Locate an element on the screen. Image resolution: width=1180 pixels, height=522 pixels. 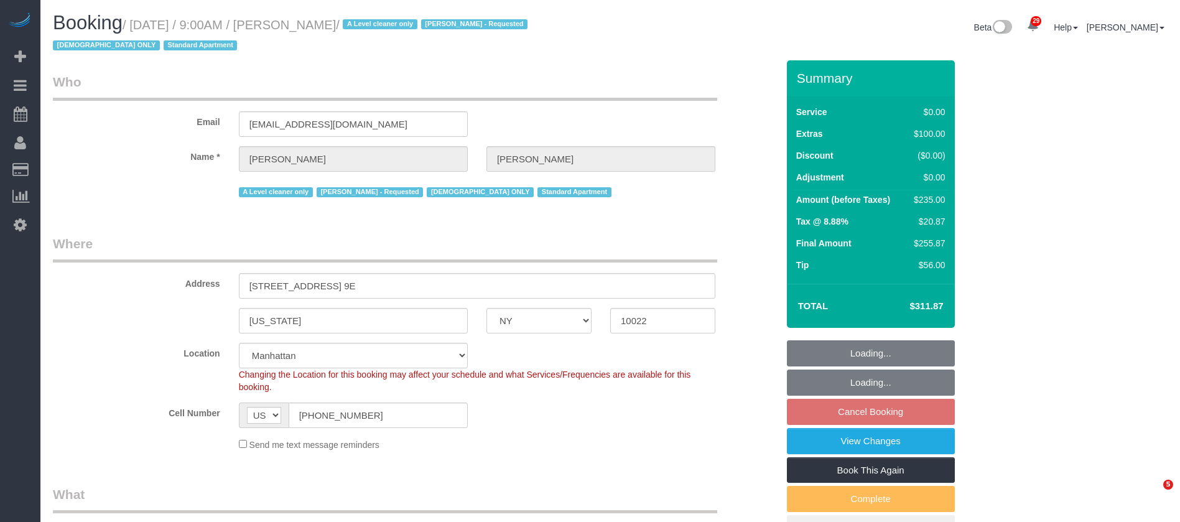
label: Amount (before Taxes) is located at coordinates (843, 200).